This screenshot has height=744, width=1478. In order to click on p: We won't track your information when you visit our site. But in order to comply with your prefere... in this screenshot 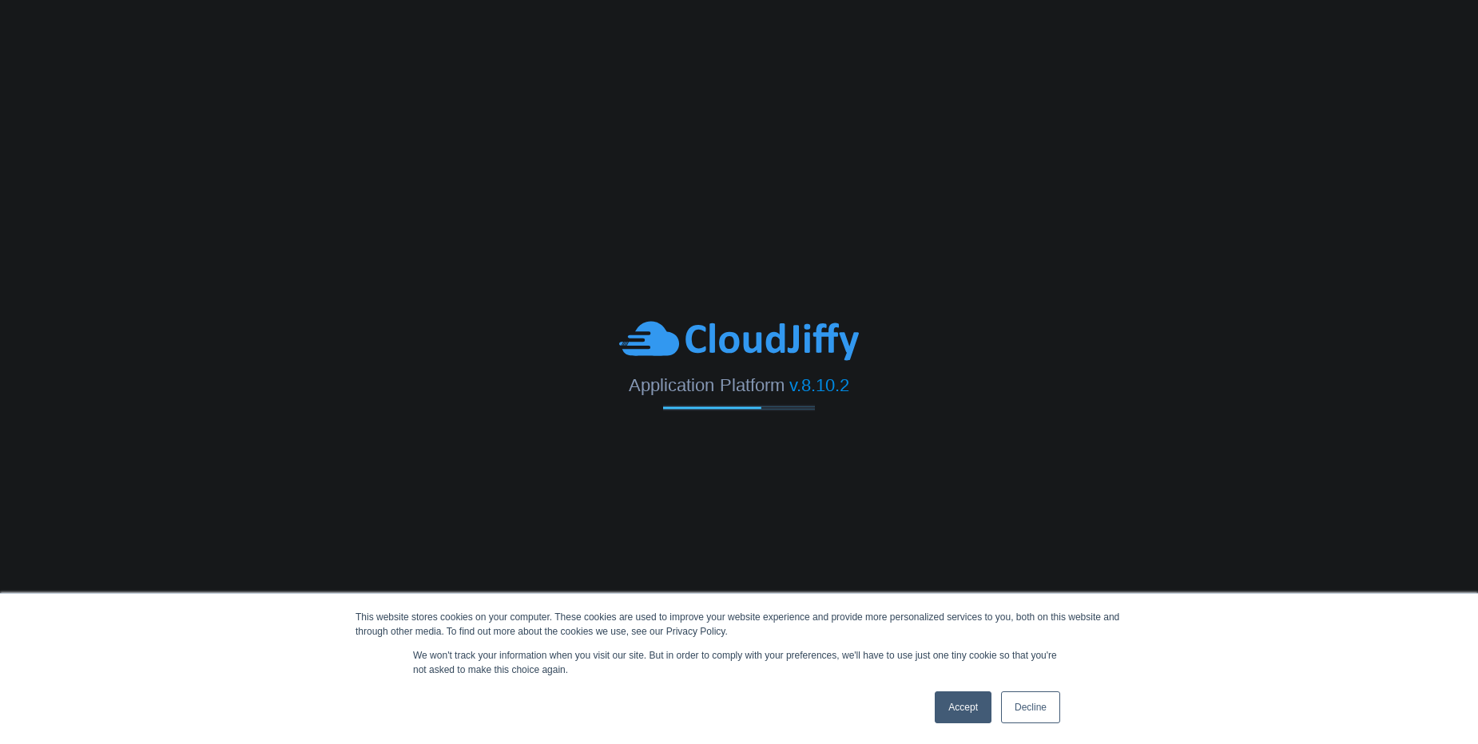, I will do `click(739, 663)`.